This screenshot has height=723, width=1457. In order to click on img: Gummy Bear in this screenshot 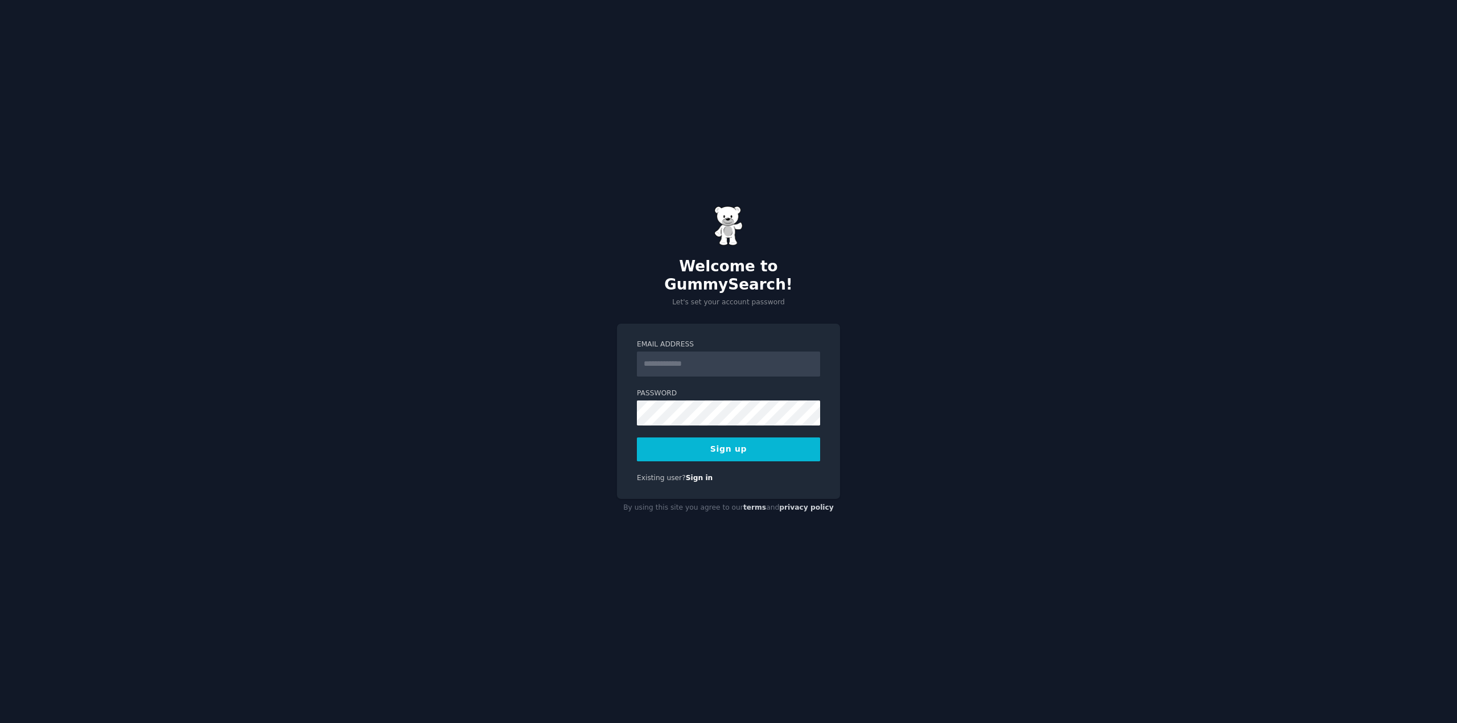, I will do `click(729, 226)`.